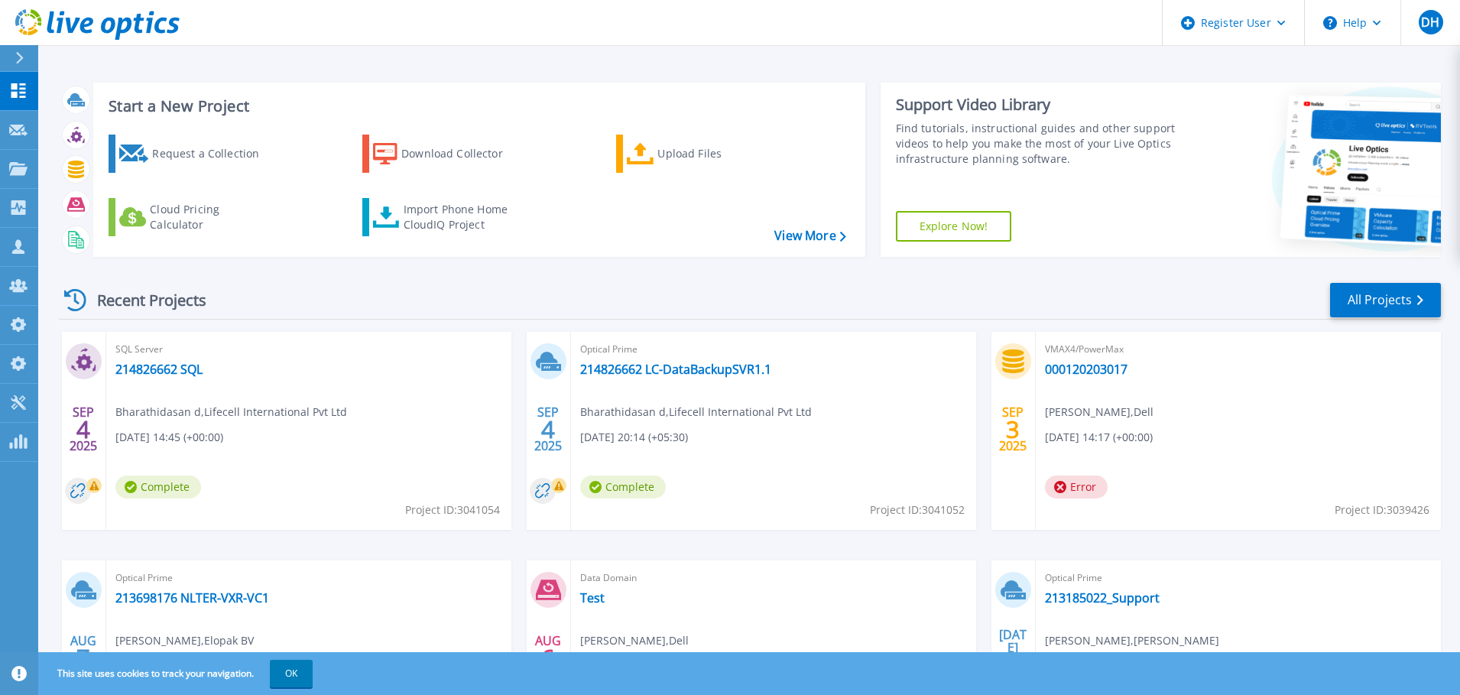 This screenshot has width=1460, height=695. Describe the element at coordinates (1102, 598) in the screenshot. I see `a: 213185022_Support` at that location.